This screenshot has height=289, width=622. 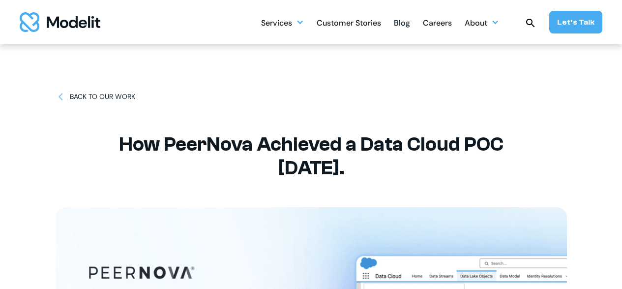 What do you see at coordinates (576, 22) in the screenshot?
I see `a: Let’s Talk` at bounding box center [576, 22].